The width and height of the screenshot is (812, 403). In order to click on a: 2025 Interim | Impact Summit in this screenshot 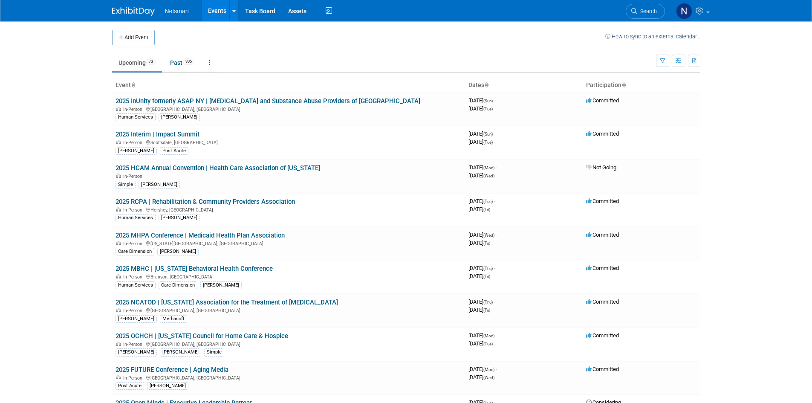, I will do `click(157, 134)`.